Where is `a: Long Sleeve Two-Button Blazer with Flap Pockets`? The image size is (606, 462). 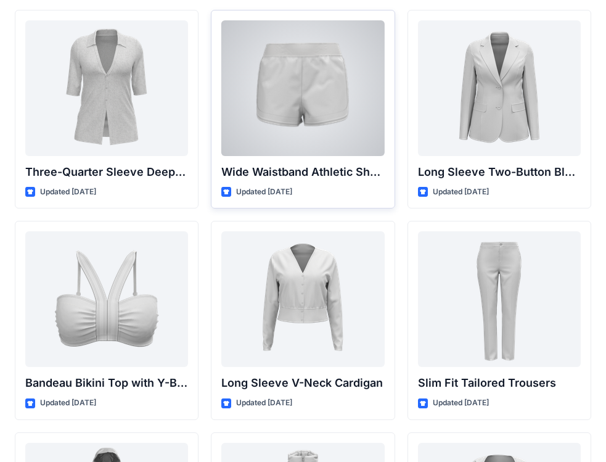 a: Long Sleeve Two-Button Blazer with Flap Pockets is located at coordinates (500, 88).